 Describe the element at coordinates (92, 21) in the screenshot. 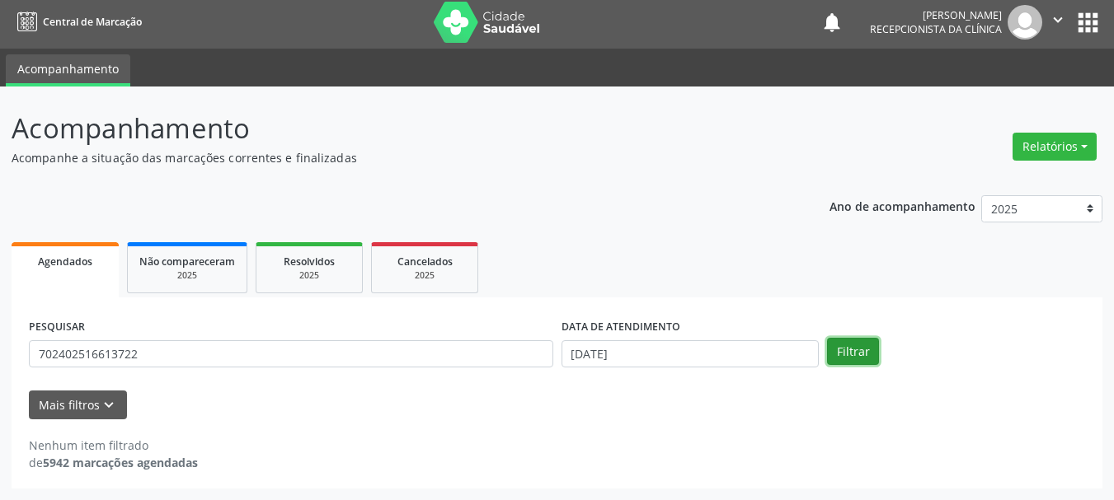

I see `span: Central de Marcação` at that location.